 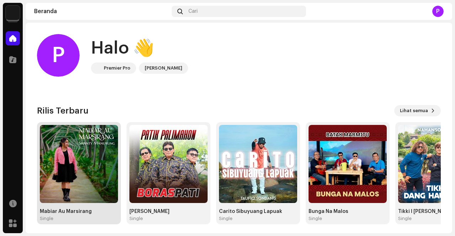 What do you see at coordinates (79, 164) in the screenshot?
I see `img: 0a9d6c70-e055-48e2-ba10-5ec25d5b648a` at bounding box center [79, 164].